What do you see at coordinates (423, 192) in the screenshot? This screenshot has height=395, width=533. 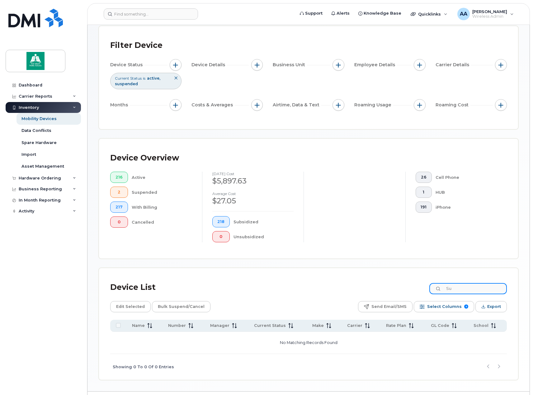 I see `span: 1` at bounding box center [423, 192].